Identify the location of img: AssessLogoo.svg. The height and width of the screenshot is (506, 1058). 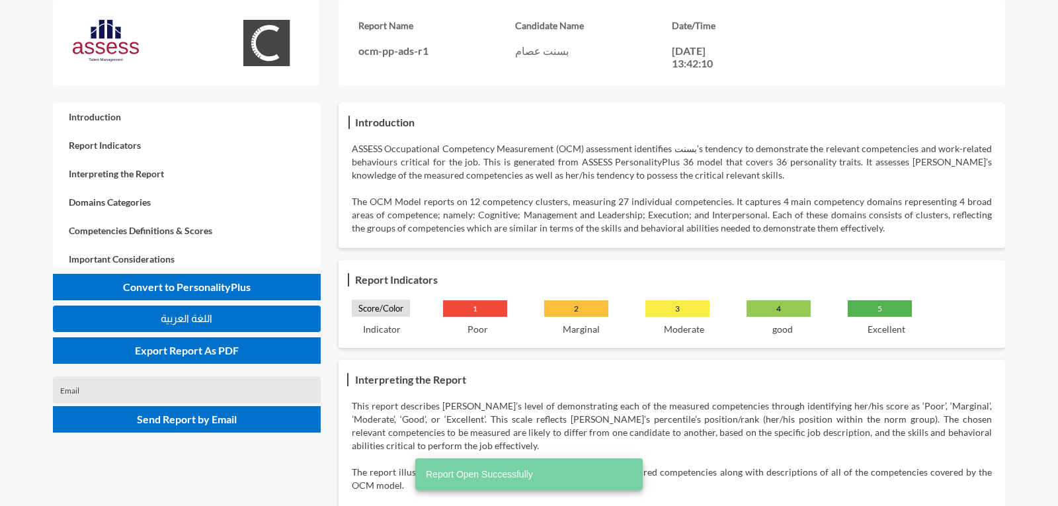
(106, 40).